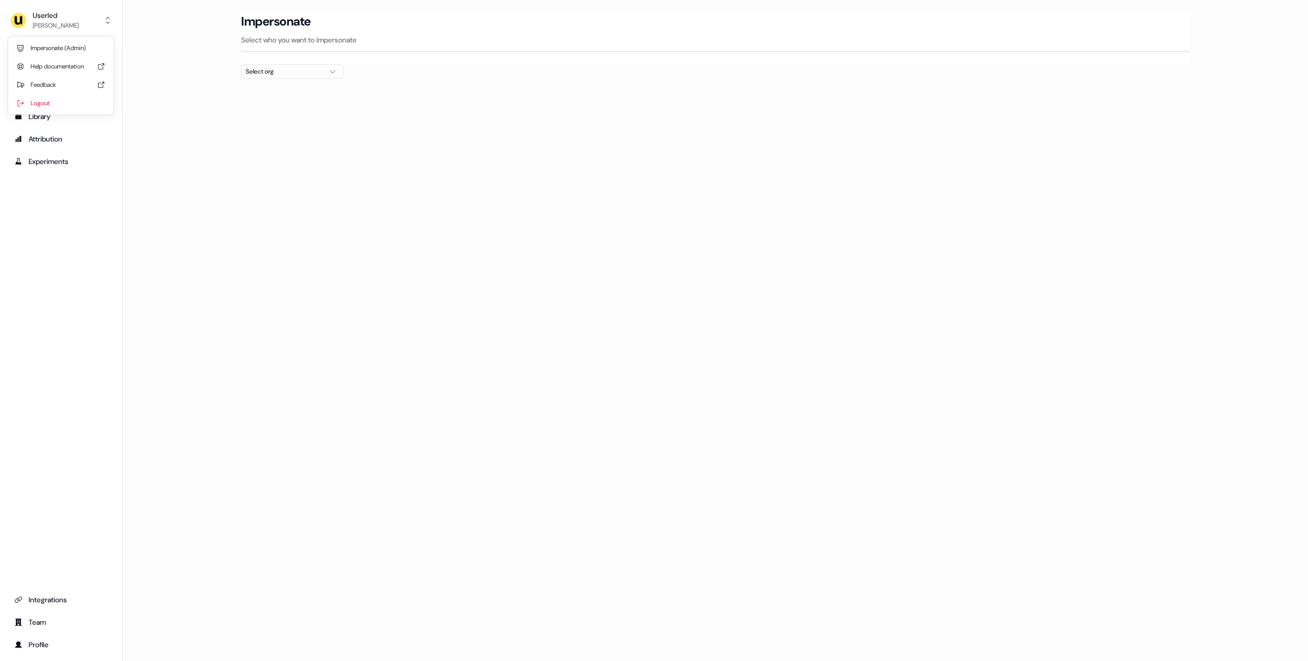 The height and width of the screenshot is (661, 1308). What do you see at coordinates (61, 139) in the screenshot?
I see `div: Attribution` at bounding box center [61, 139].